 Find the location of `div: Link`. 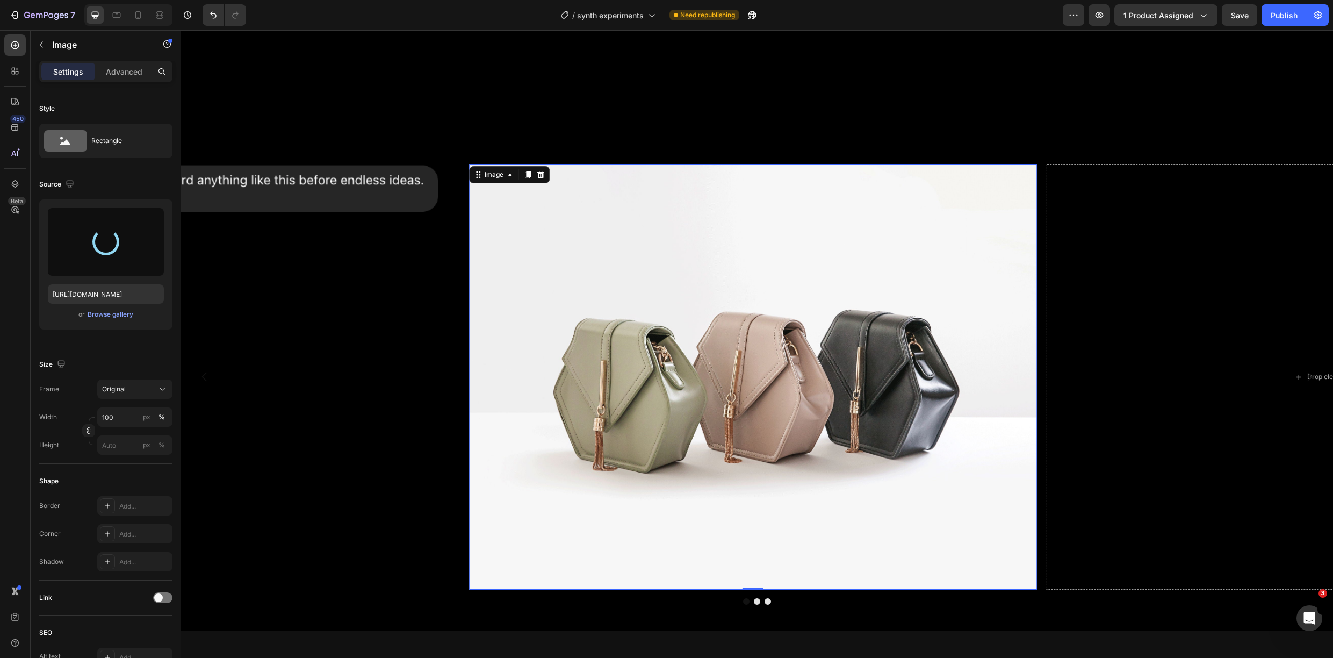

div: Link is located at coordinates (46, 598).